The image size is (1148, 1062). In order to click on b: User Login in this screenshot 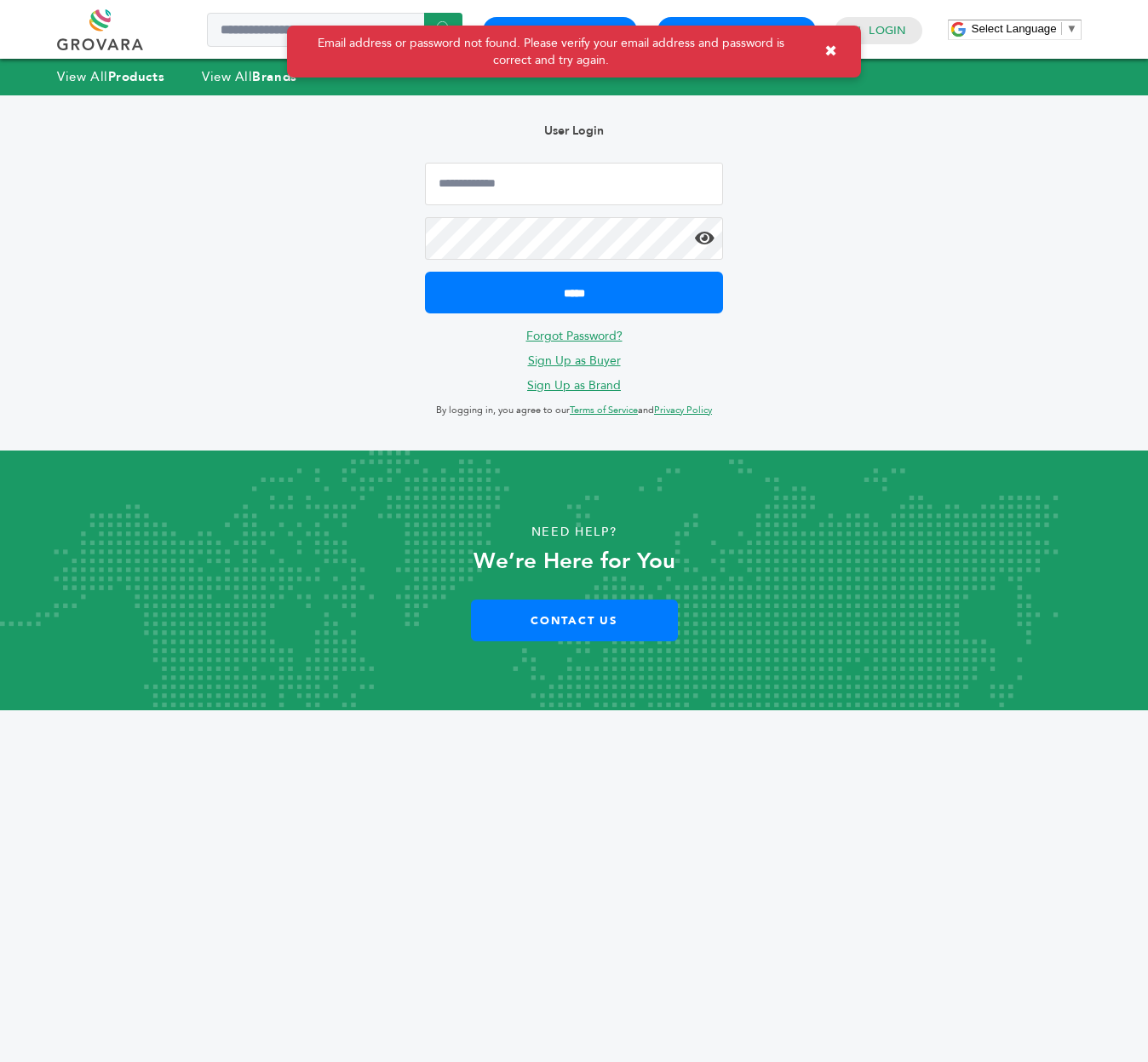, I will do `click(574, 130)`.